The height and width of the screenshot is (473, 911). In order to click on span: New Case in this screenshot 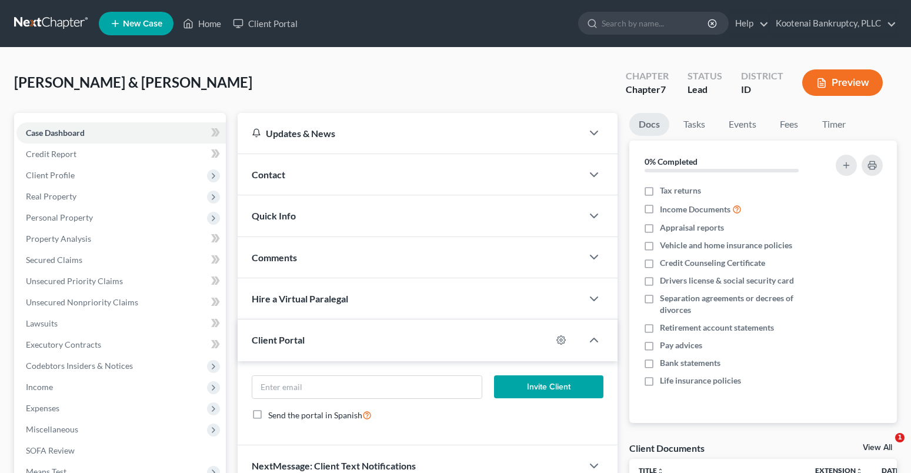, I will do `click(142, 24)`.